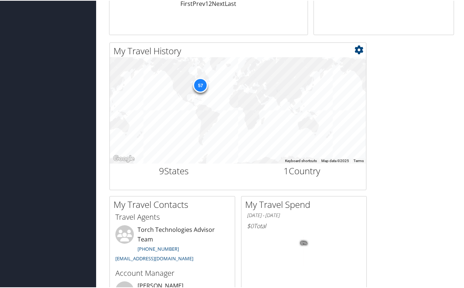 Image resolution: width=464 pixels, height=288 pixels. I want to click on span: $0, so click(250, 225).